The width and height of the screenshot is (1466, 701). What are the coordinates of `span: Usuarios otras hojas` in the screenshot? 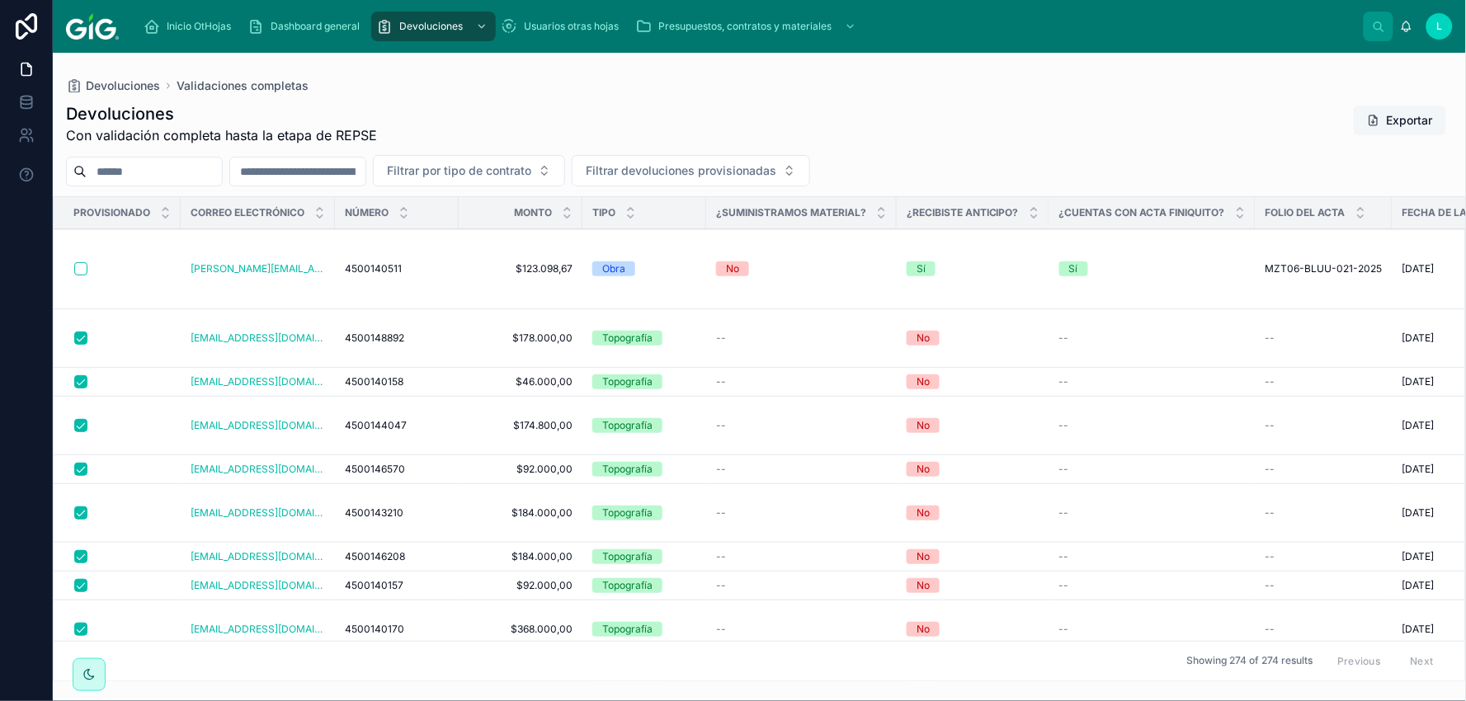 It's located at (571, 26).